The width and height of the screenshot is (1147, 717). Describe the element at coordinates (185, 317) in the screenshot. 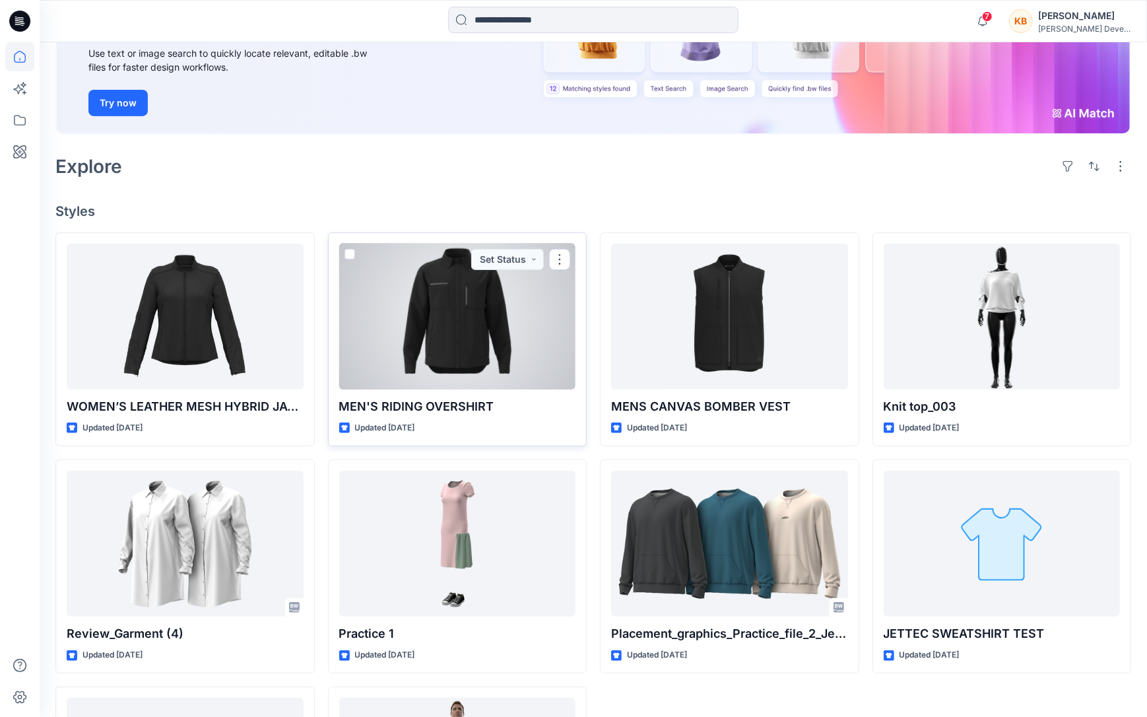

I see `a: WOMEN’S LEATHER MESH HYBRID JACKET` at that location.